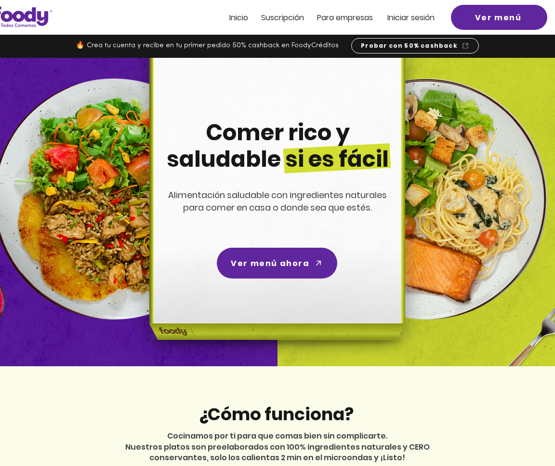 The width and height of the screenshot is (555, 466). What do you see at coordinates (411, 17) in the screenshot?
I see `span: Iniciar sesión` at bounding box center [411, 17].